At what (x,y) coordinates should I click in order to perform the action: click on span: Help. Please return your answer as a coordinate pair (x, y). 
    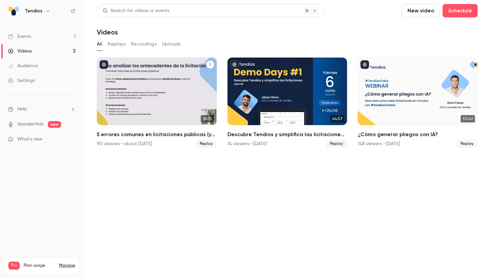
    Looking at the image, I should click on (22, 109).